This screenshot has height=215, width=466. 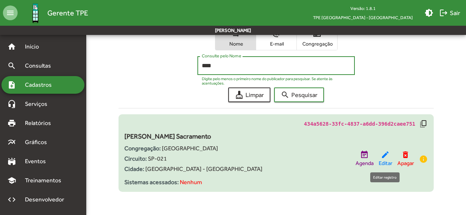 I want to click on span: Gerente TPE, so click(x=68, y=13).